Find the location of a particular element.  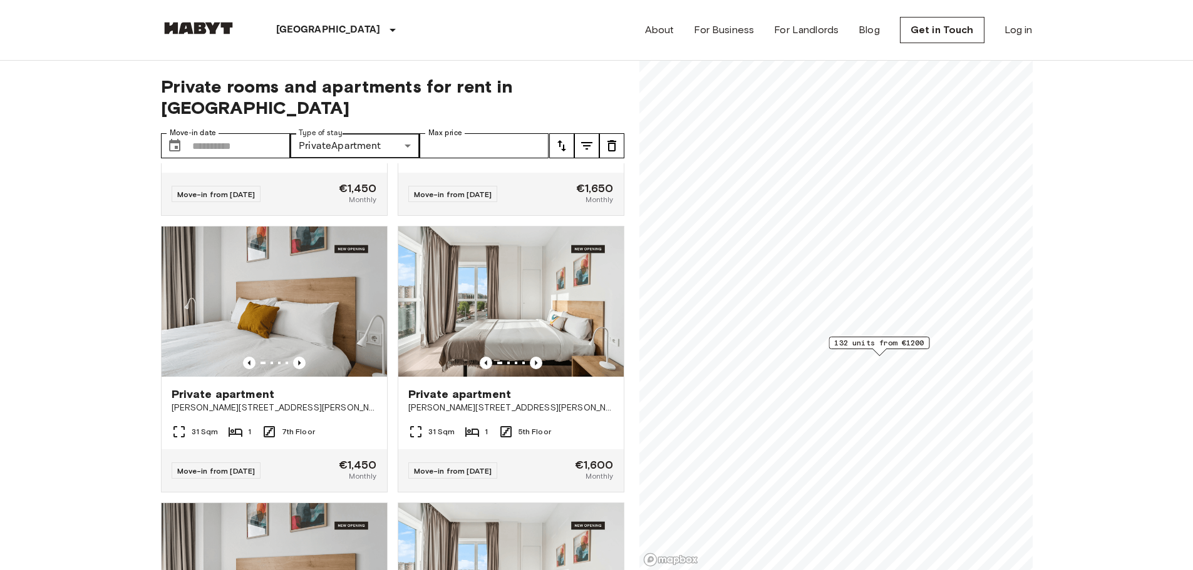

img: Marketing picture of unit ES-15-102-721-001 is located at coordinates (274, 302).